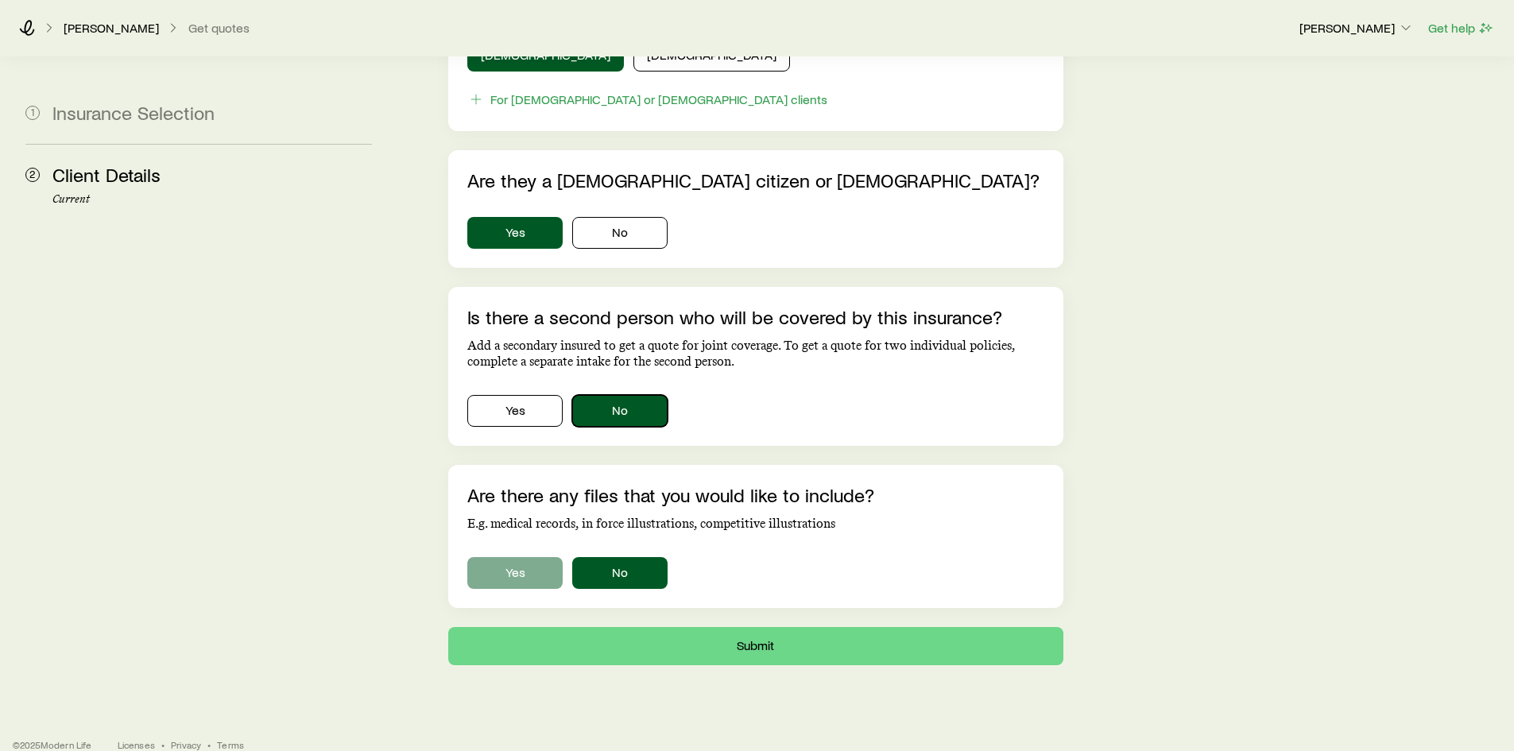 This screenshot has width=1514, height=751. I want to click on p: E.g. medical records, in force illustrations, competitive illustrations, so click(755, 524).